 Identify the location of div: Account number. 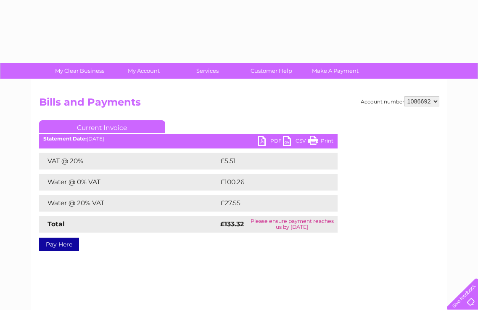
(400, 101).